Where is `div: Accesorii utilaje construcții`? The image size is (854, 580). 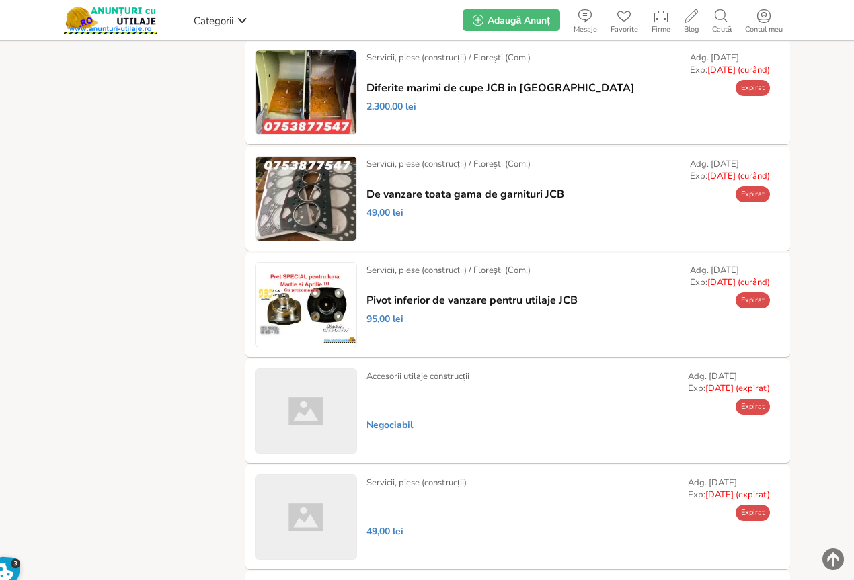 div: Accesorii utilaje construcții is located at coordinates (417, 376).